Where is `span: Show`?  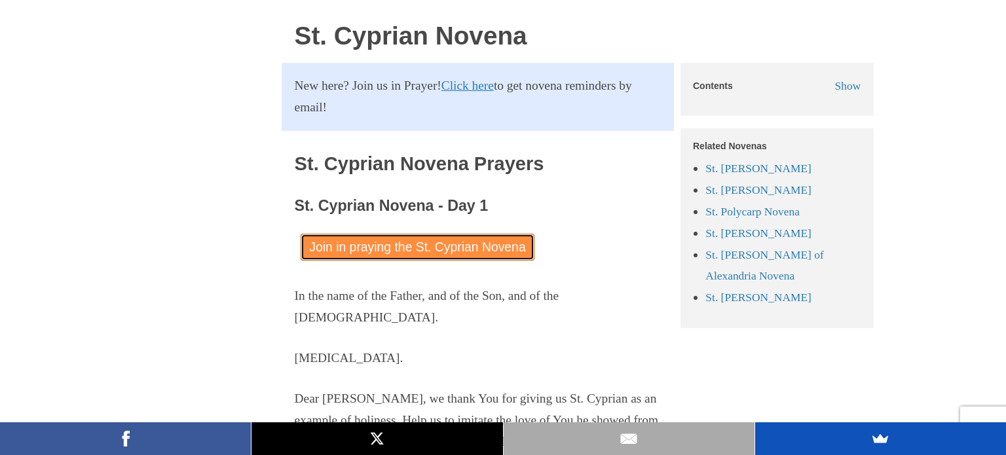
span: Show is located at coordinates (848, 86).